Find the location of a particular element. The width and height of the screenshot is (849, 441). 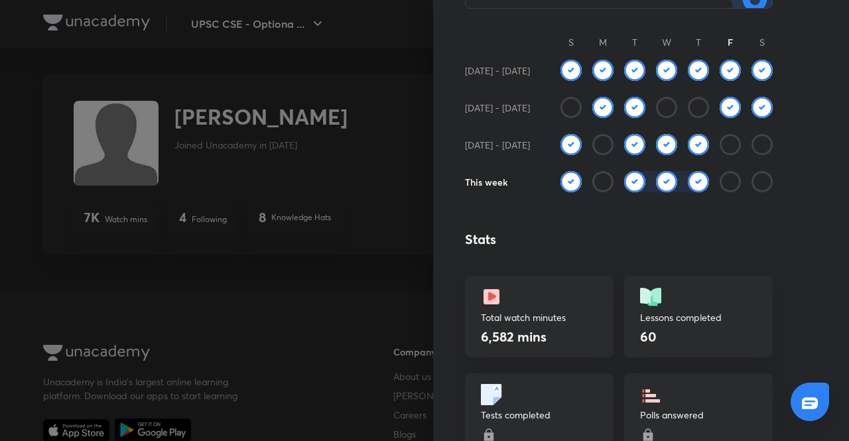

h4: 60 is located at coordinates (648, 336).